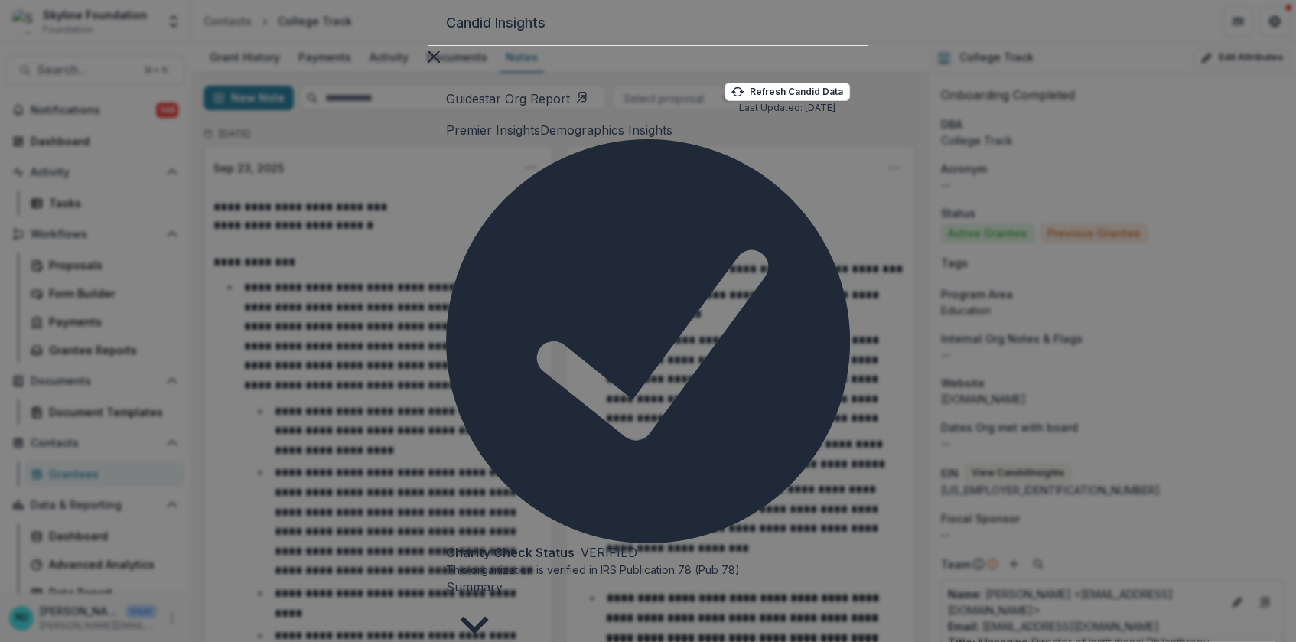 Image resolution: width=1296 pixels, height=642 pixels. What do you see at coordinates (606, 130) in the screenshot?
I see `button: Demographics Insights` at bounding box center [606, 130].